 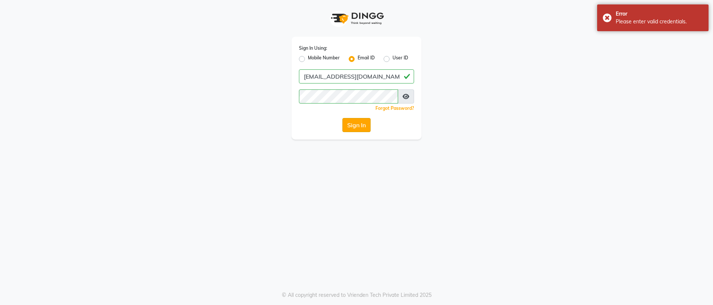 I want to click on label: Email ID, so click(x=366, y=59).